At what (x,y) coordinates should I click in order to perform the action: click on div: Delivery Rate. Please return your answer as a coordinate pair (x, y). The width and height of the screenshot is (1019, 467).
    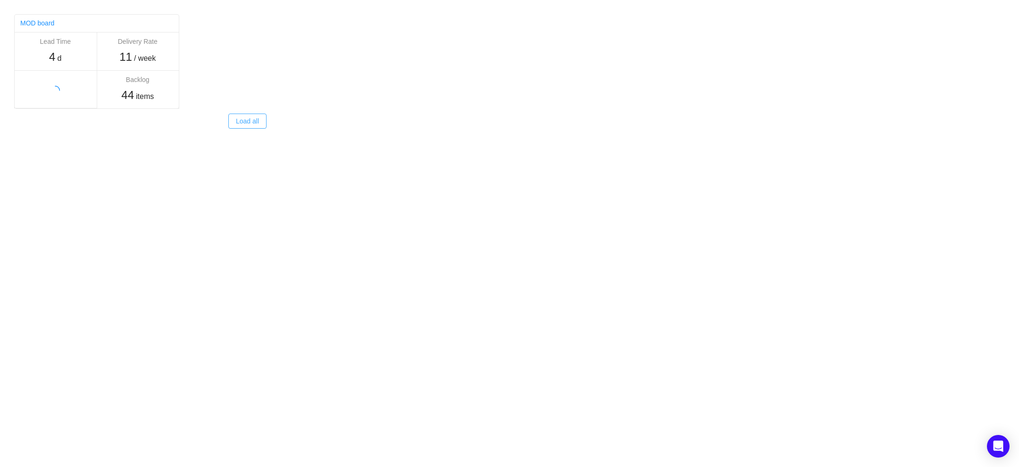
    Looking at the image, I should click on (138, 41).